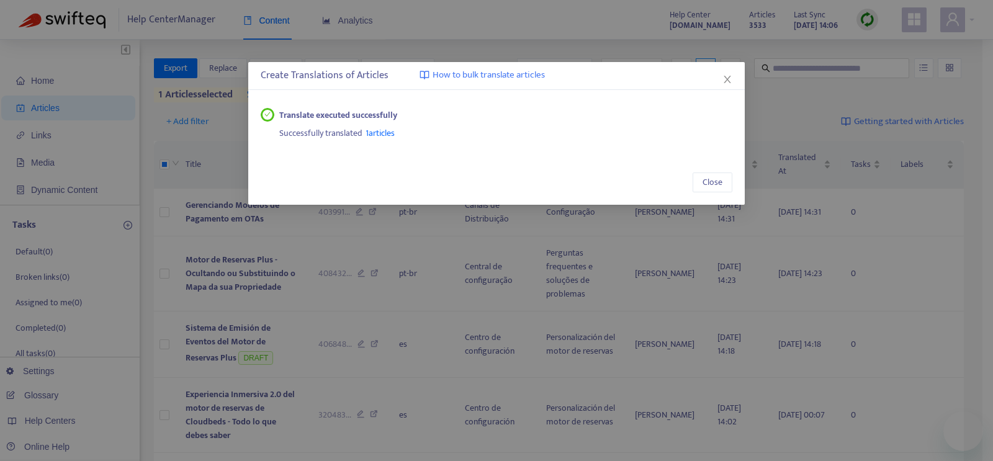 The height and width of the screenshot is (461, 993). I want to click on span: check, so click(267, 114).